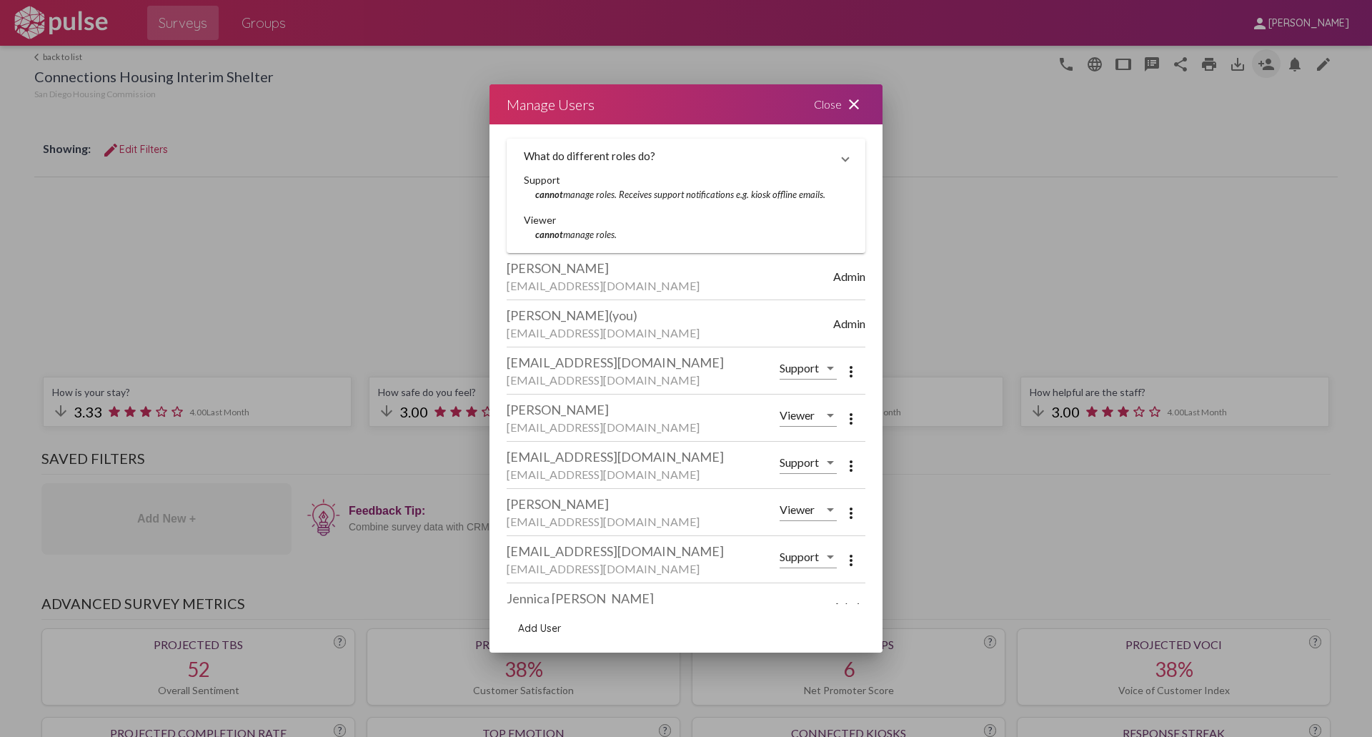 The height and width of the screenshot is (737, 1372). Describe the element at coordinates (677, 156) in the screenshot. I see `mat-panel-title: What do different roles do?` at that location.